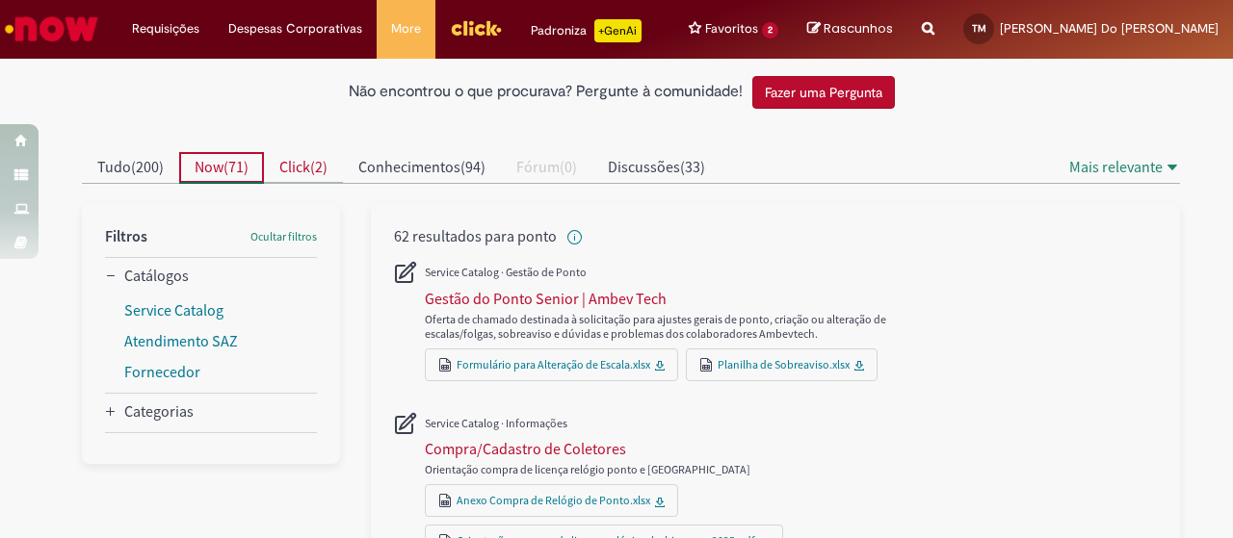  I want to click on img: click_logo_yellow_360x200.png, so click(476, 28).